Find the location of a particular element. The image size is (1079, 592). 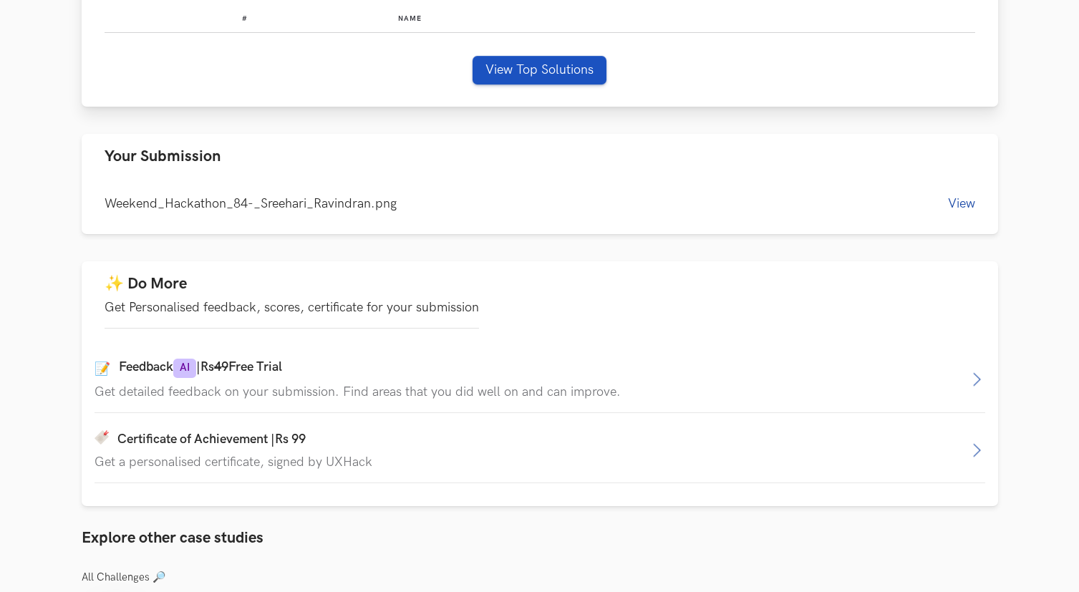

p: Get a personalised certificate, signed by UXHack is located at coordinates (531, 462).